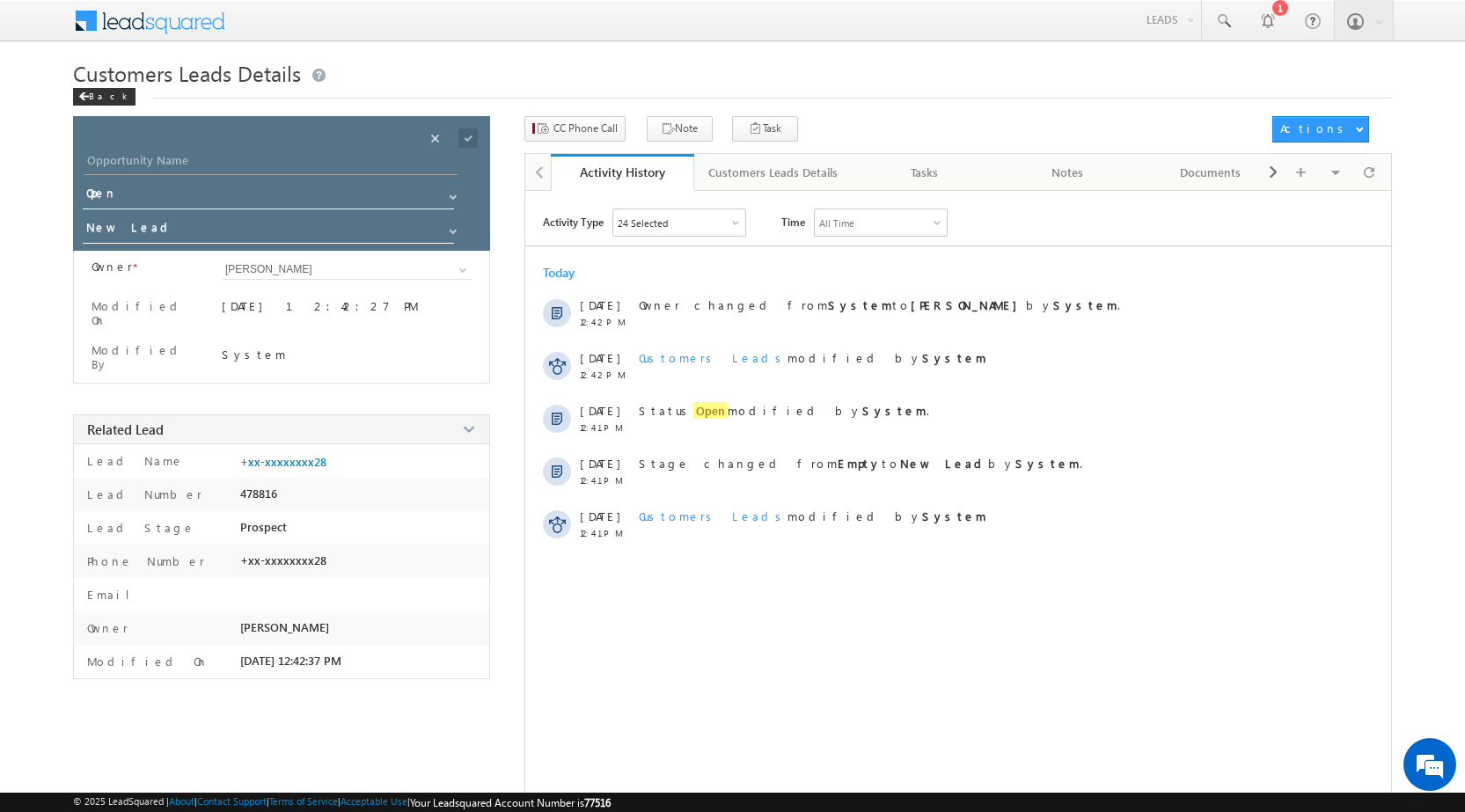 This screenshot has width=1465, height=812. Describe the element at coordinates (793, 222) in the screenshot. I see `span: Time` at that location.